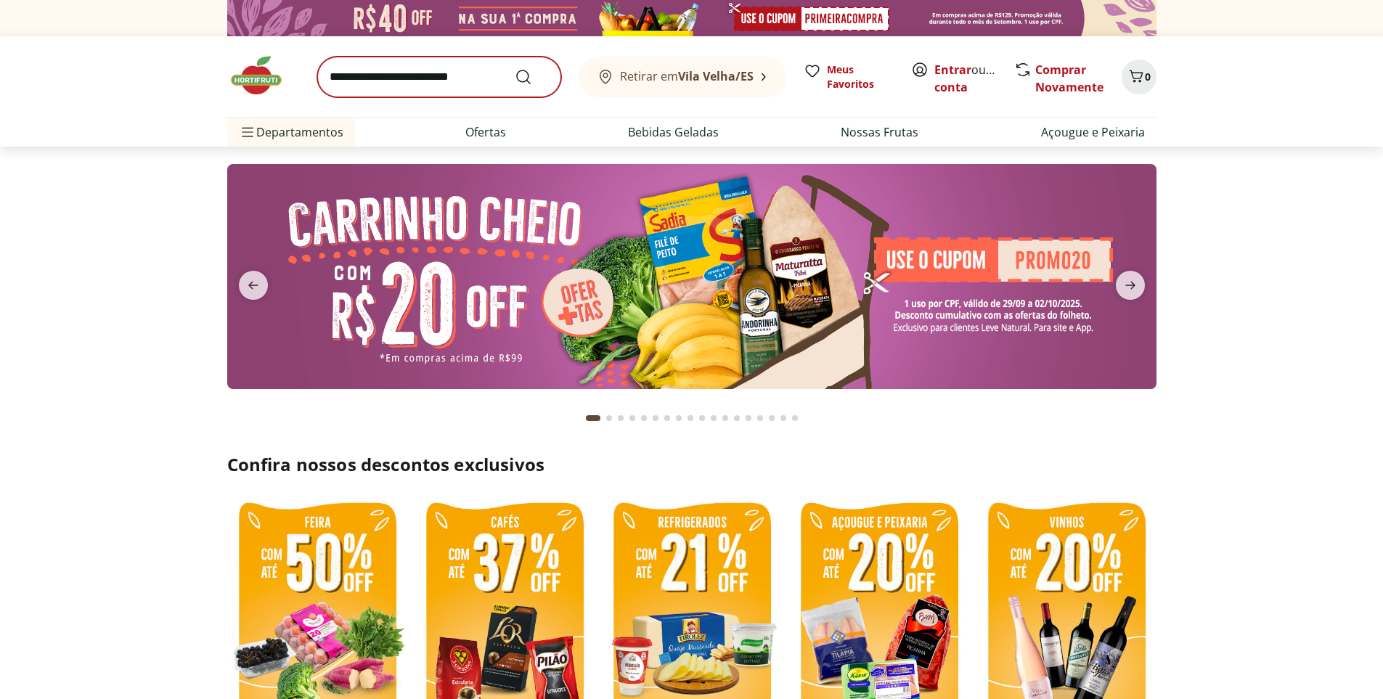  Describe the element at coordinates (714, 418) in the screenshot. I see `button: Go to page 11 from fs-carousel` at that location.